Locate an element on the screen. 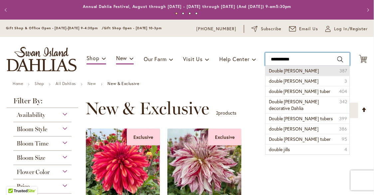  span: 386 is located at coordinates (343, 129).